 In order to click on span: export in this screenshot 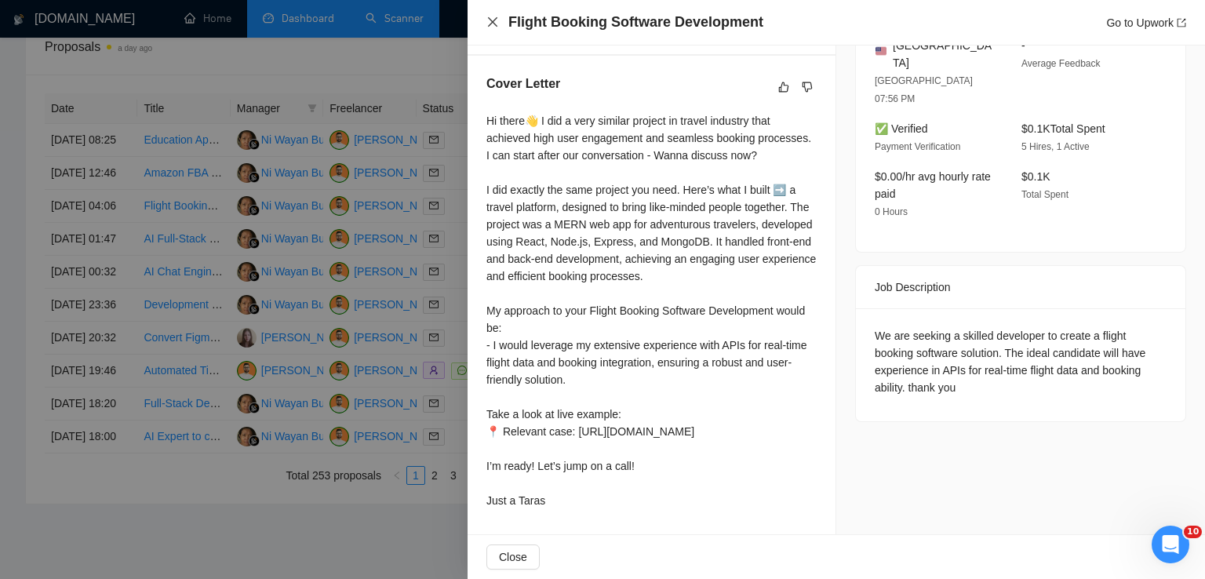, I will do `click(1181, 23)`.